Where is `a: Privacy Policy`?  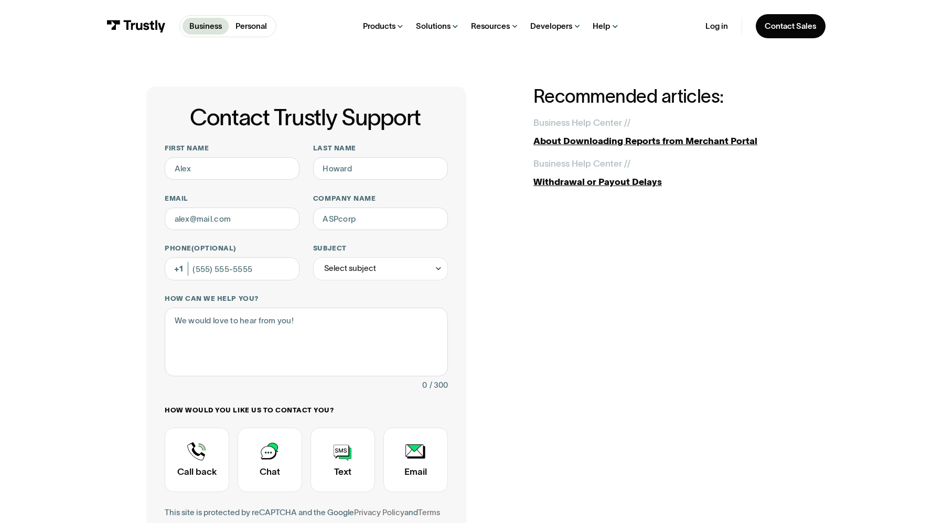
a: Privacy Policy is located at coordinates (379, 512).